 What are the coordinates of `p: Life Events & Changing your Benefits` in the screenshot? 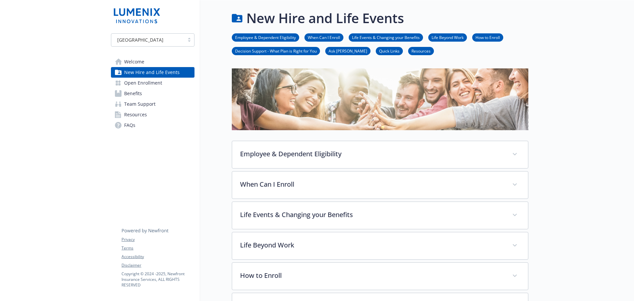 It's located at (372, 215).